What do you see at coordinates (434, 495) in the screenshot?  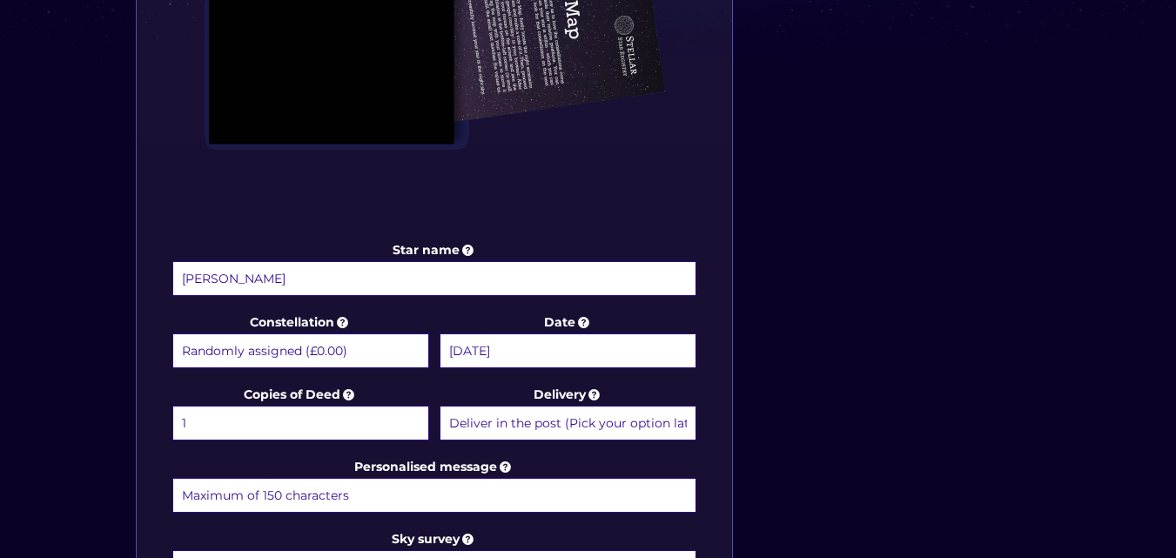 I see `input: Personalised message` at bounding box center [434, 495].